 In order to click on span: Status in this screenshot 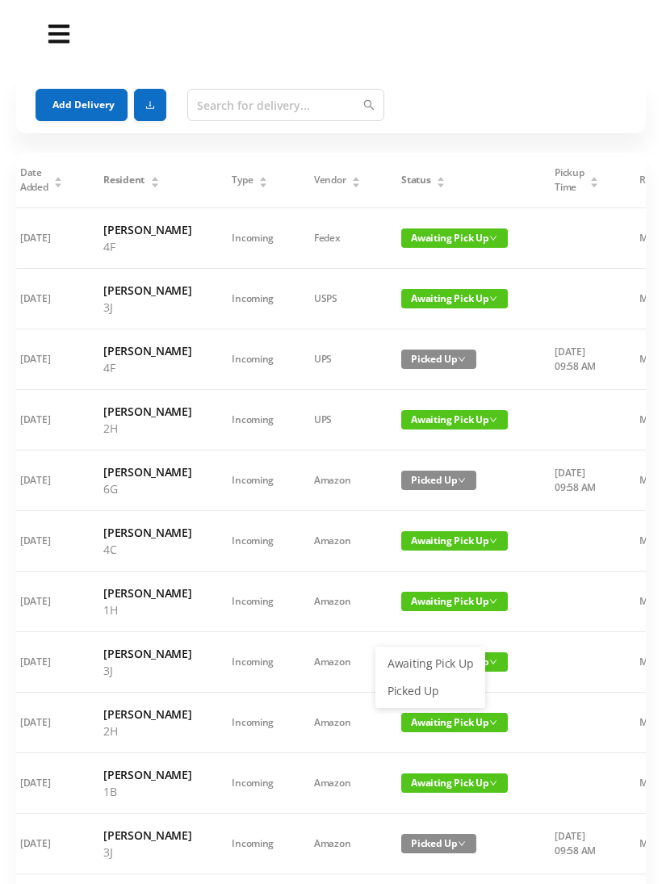, I will do `click(416, 180)`.